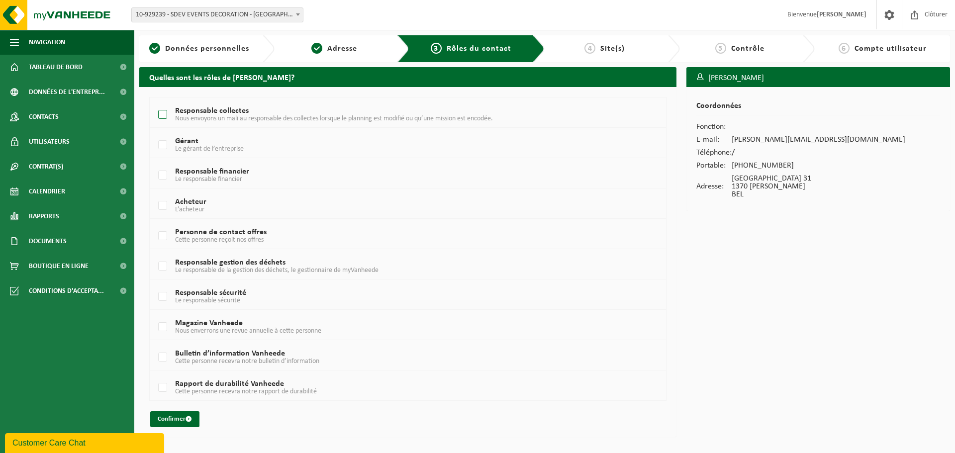  Describe the element at coordinates (335, 49) in the screenshot. I see `a: 2Adresse` at that location.